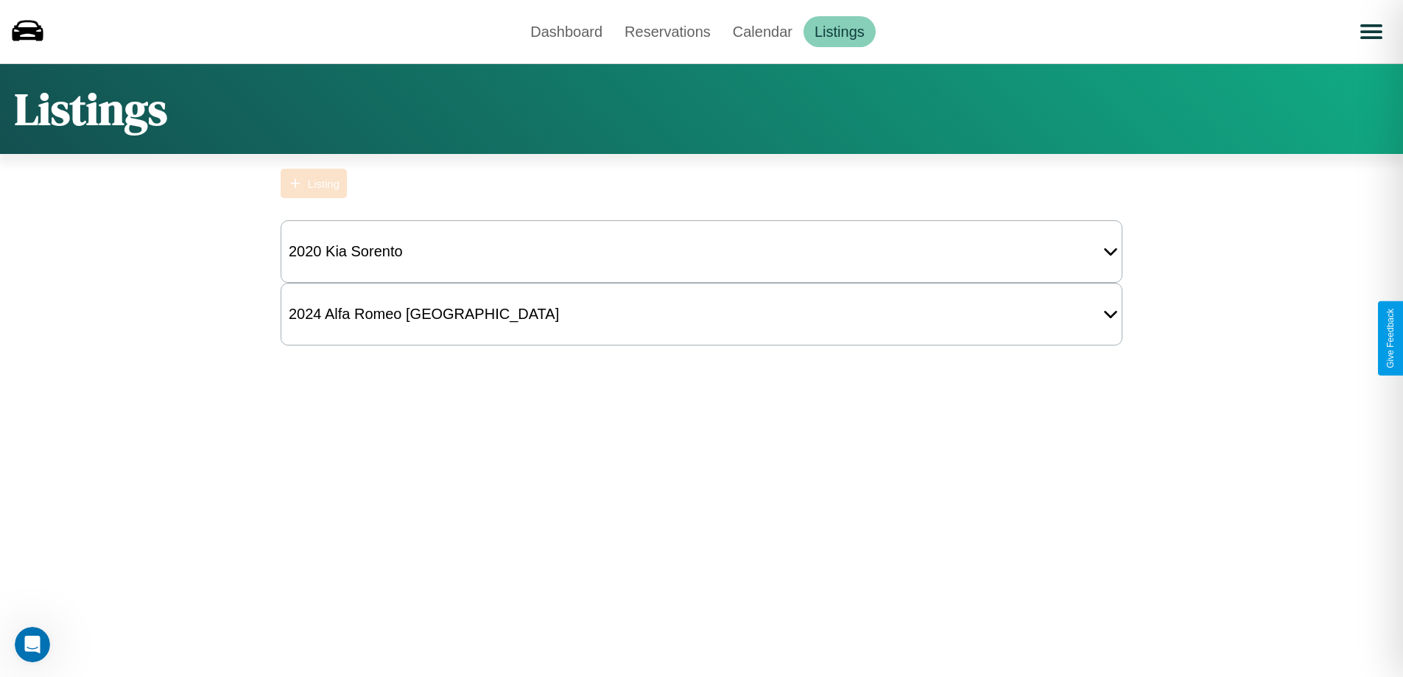 The height and width of the screenshot is (677, 1403). What do you see at coordinates (314, 183) in the screenshot?
I see `button: Listing` at bounding box center [314, 183].